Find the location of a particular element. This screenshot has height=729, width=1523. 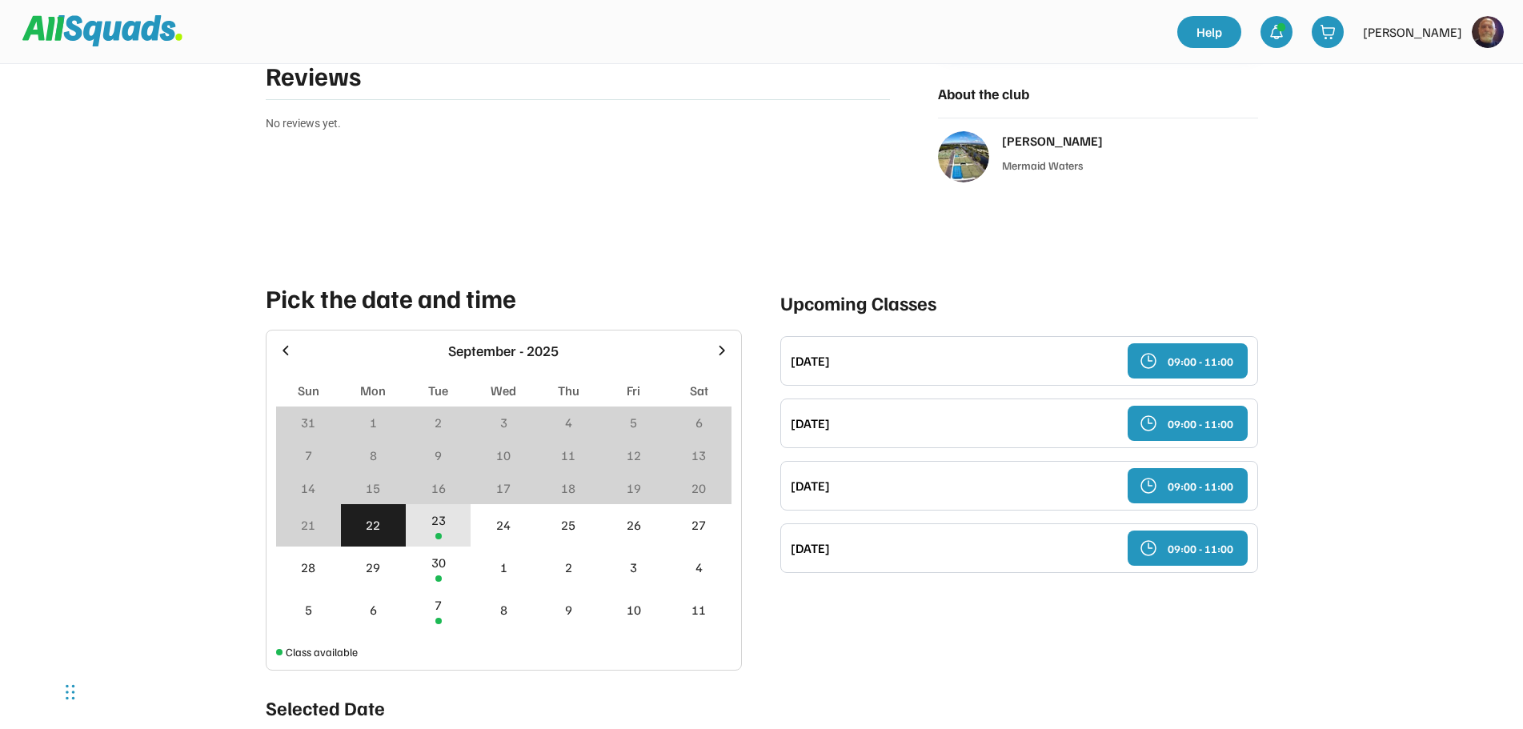

div: 25 is located at coordinates (568, 525).